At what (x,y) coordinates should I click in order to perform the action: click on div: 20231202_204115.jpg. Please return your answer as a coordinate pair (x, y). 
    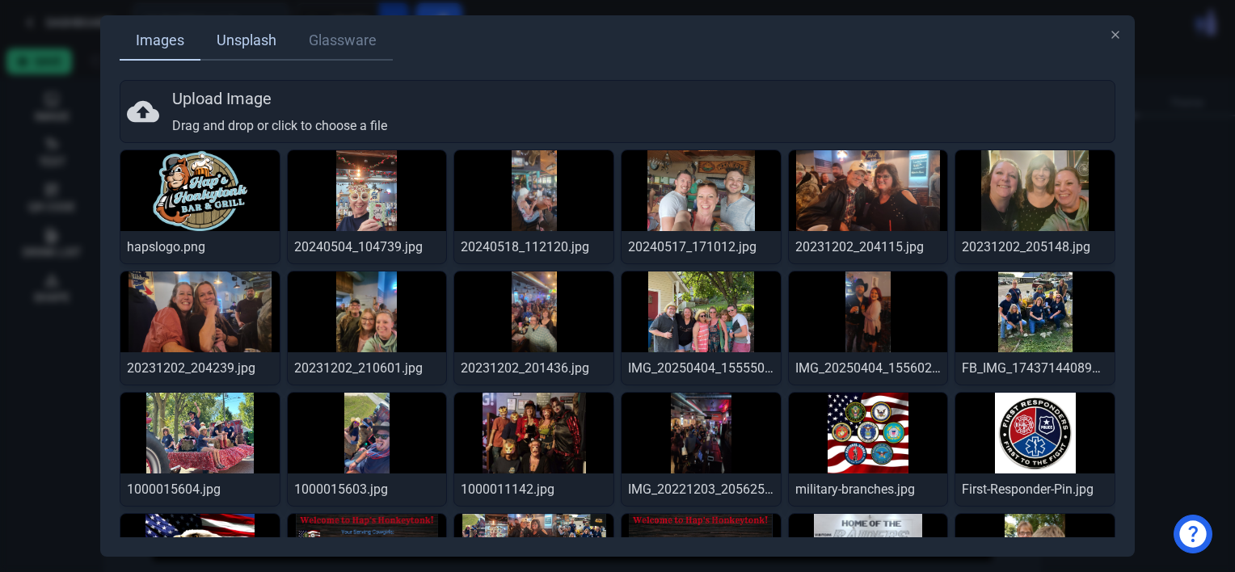
    Looking at the image, I should click on (868, 247).